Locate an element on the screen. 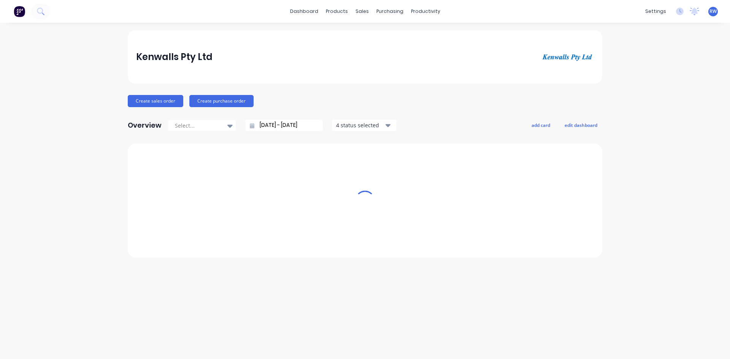 The image size is (730, 359). div: 4 status selected is located at coordinates (360, 125).